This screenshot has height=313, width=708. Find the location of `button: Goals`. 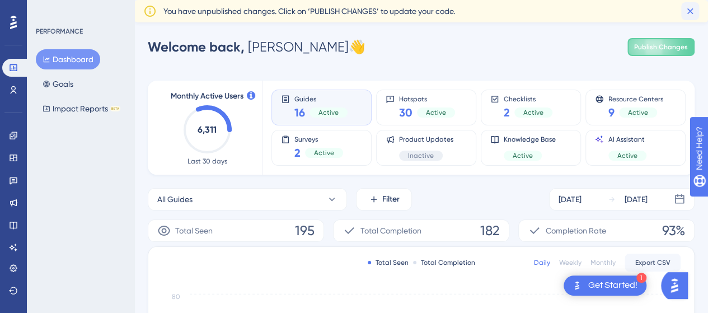

button: Goals is located at coordinates (58, 84).